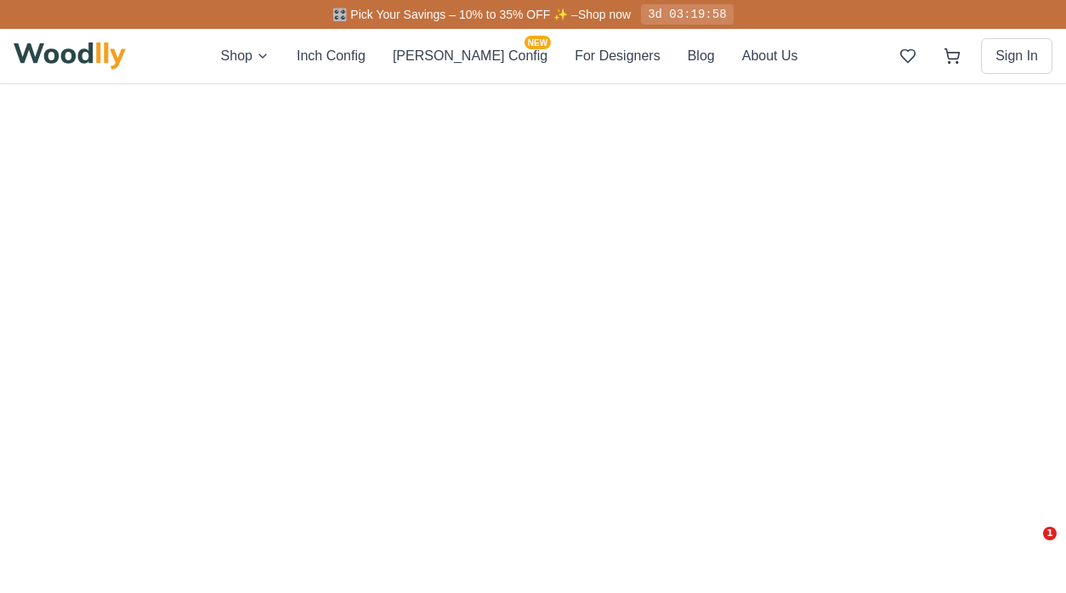 This screenshot has width=1066, height=593. Describe the element at coordinates (70, 56) in the screenshot. I see `img: Woodlly` at that location.